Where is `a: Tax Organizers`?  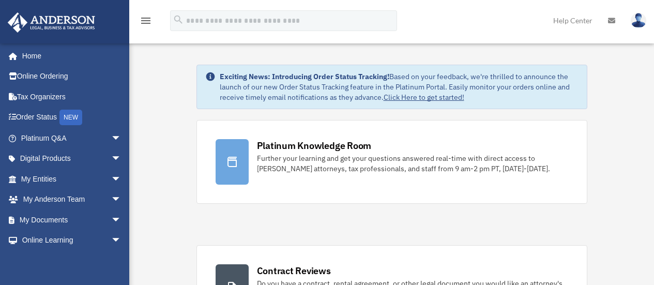
a: Tax Organizers is located at coordinates (72, 97).